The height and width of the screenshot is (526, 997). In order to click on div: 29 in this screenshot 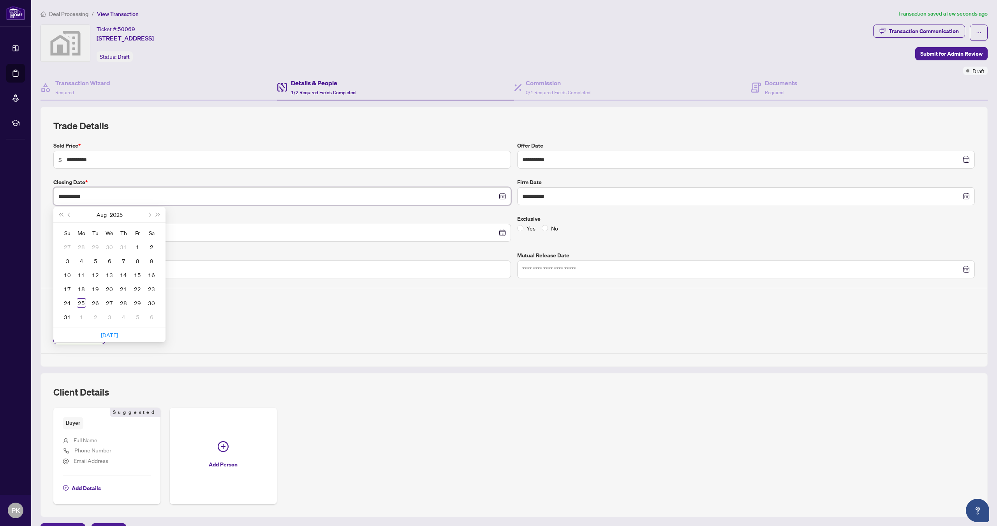, I will do `click(95, 247)`.